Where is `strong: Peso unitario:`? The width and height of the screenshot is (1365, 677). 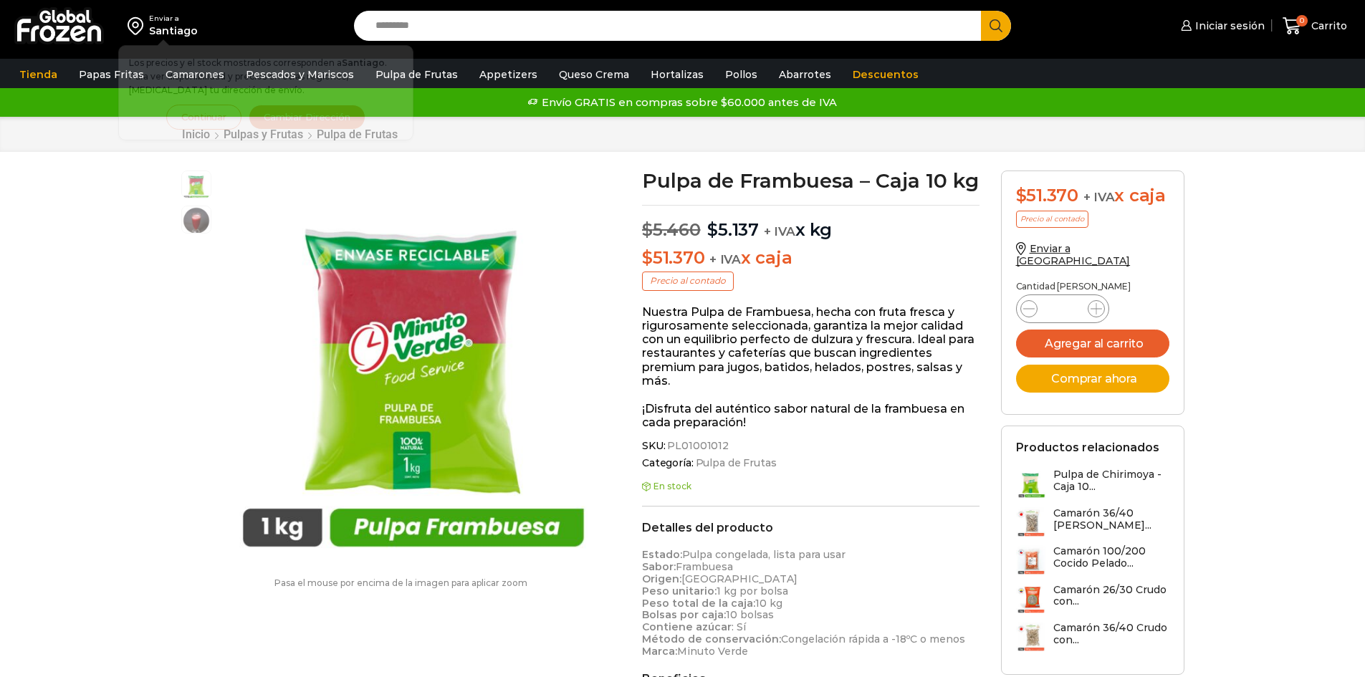 strong: Peso unitario: is located at coordinates (679, 591).